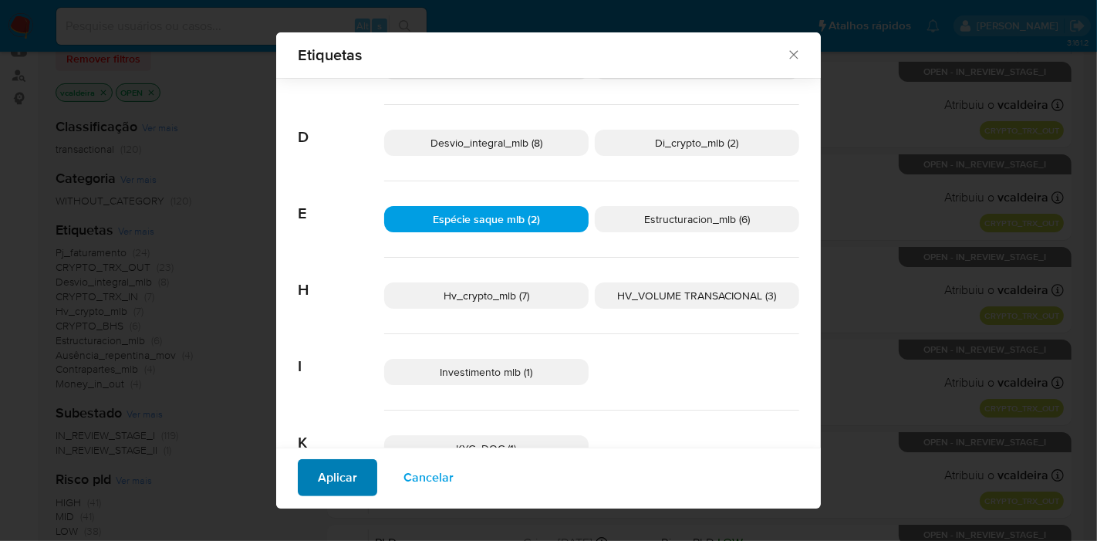  I want to click on span: Di_crypto_mlb (2), so click(698, 143).